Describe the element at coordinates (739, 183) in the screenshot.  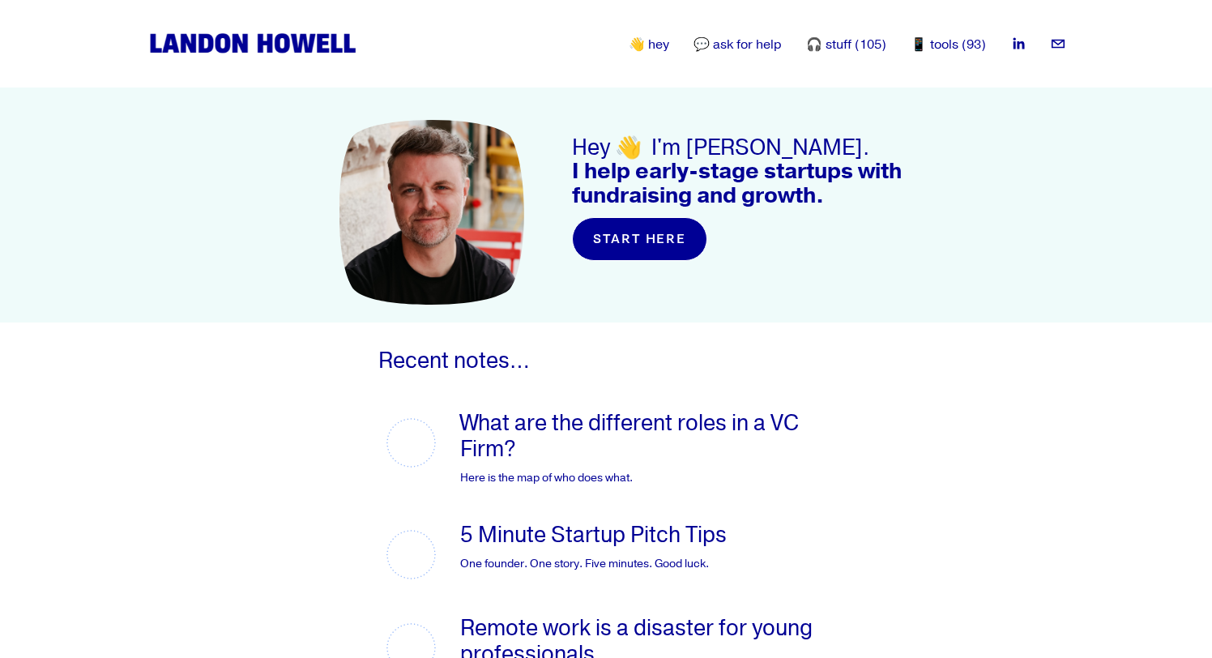
I see `strong: I help early-stage startups with fundraising and growth.` at that location.